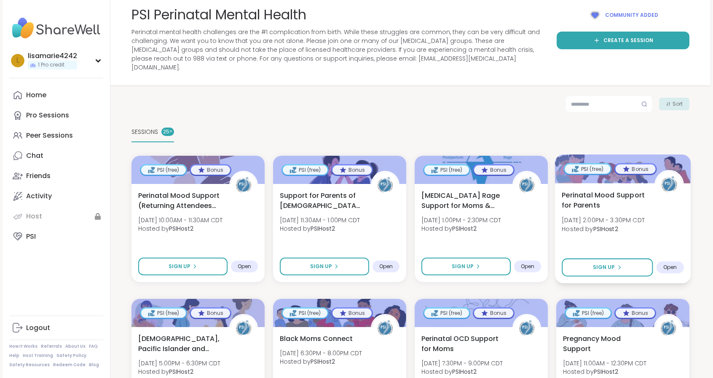  What do you see at coordinates (623, 15) in the screenshot?
I see `button: Community added` at bounding box center [623, 15].